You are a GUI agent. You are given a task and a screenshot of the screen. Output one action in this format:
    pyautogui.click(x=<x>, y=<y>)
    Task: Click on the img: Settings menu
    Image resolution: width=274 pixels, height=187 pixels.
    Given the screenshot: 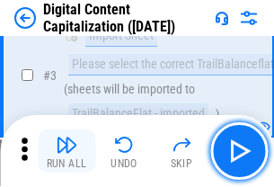 What is the action you would take?
    pyautogui.click(x=249, y=18)
    